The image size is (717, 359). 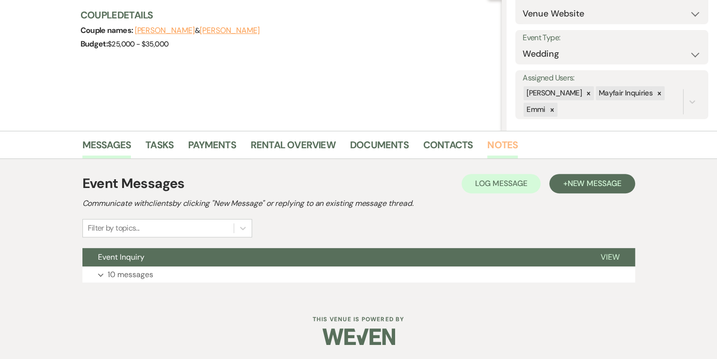 What do you see at coordinates (609, 257) in the screenshot?
I see `span: View` at bounding box center [609, 257].